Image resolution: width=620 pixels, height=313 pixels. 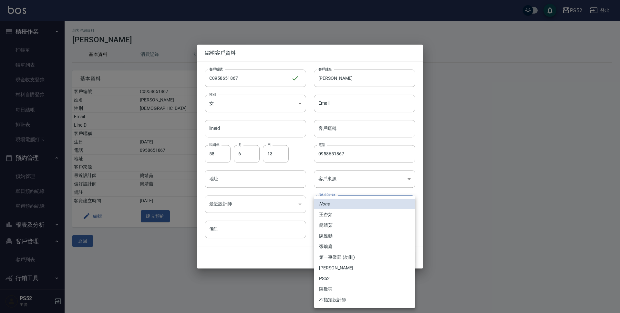 What do you see at coordinates (365, 300) in the screenshot?
I see `li: 不指定設計師` at bounding box center [365, 300].